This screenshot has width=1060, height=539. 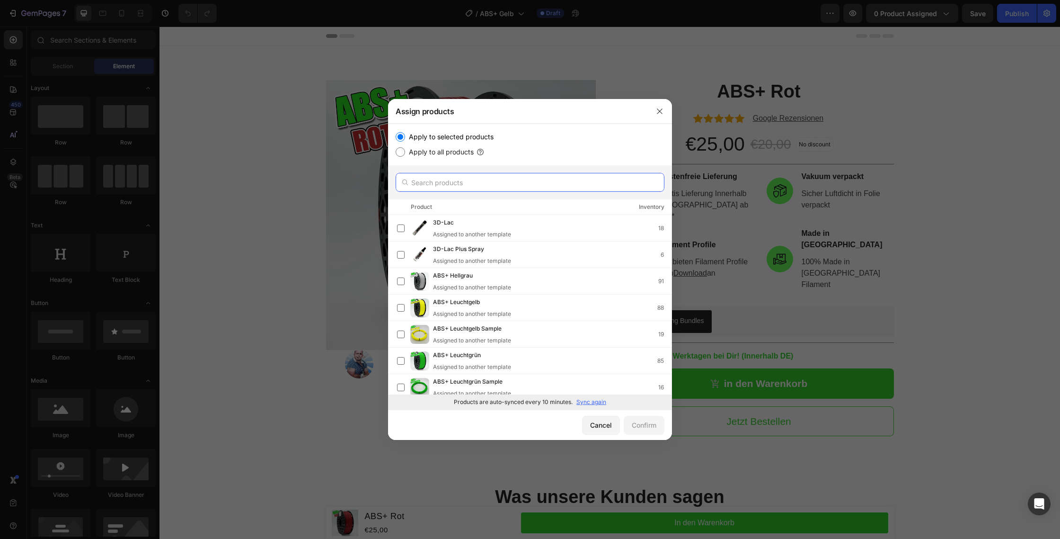 What do you see at coordinates (600, 395) in the screenshot?
I see `button: Jetzt Bestellen` at bounding box center [600, 395].